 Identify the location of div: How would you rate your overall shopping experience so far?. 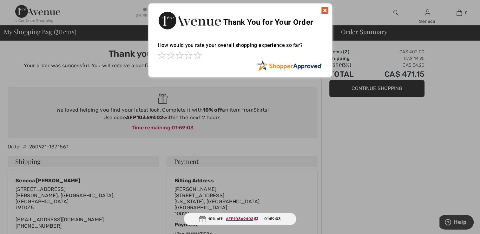
(240, 48).